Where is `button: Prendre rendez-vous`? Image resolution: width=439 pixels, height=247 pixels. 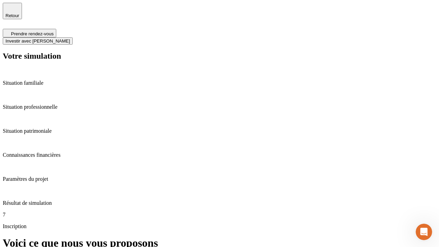 button: Prendre rendez-vous is located at coordinates (29, 33).